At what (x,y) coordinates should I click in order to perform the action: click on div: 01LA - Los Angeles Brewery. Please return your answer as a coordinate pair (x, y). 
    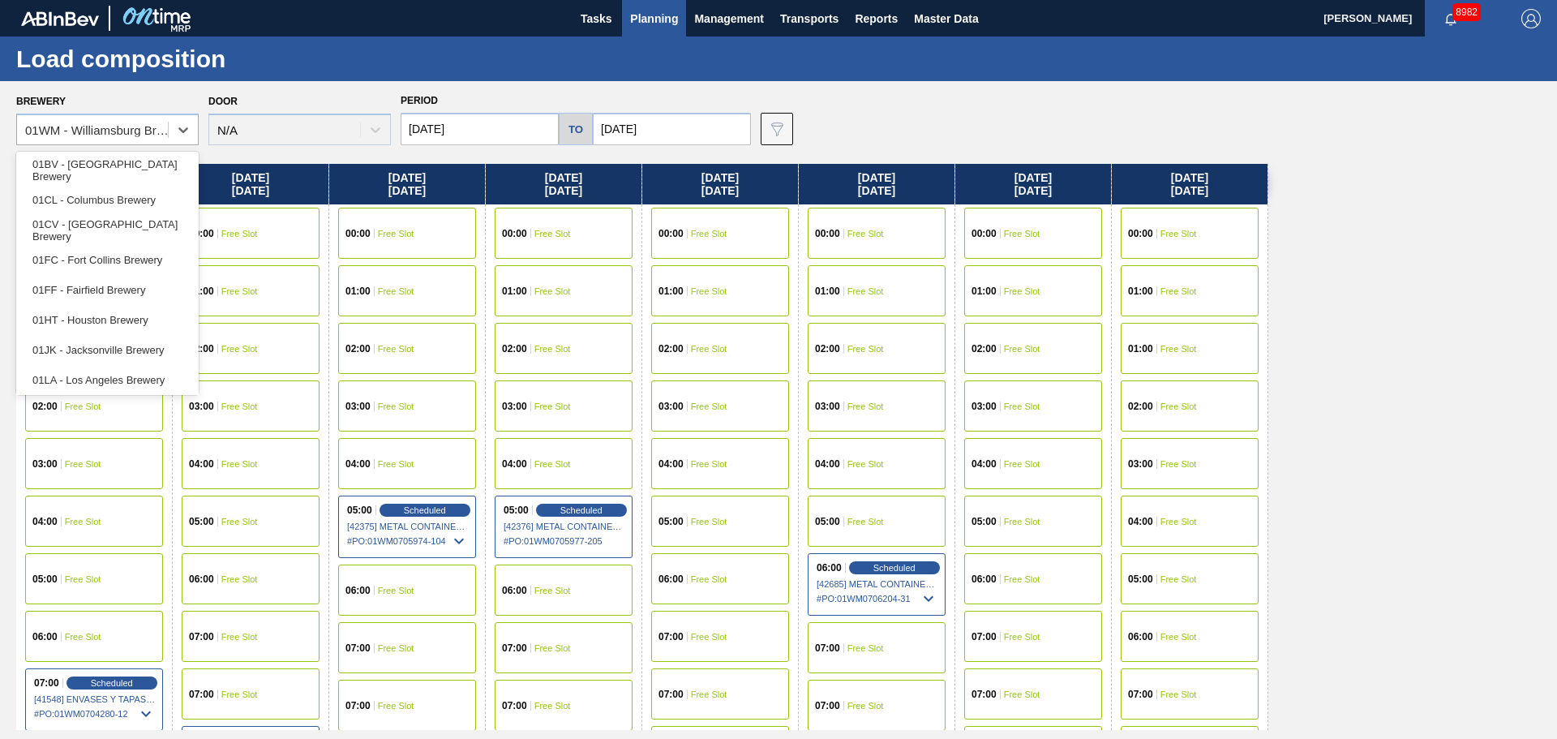
    Looking at the image, I should click on (107, 380).